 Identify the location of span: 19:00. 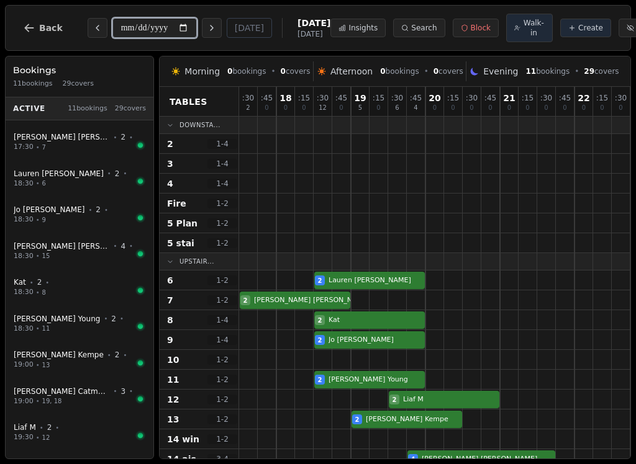
(24, 365).